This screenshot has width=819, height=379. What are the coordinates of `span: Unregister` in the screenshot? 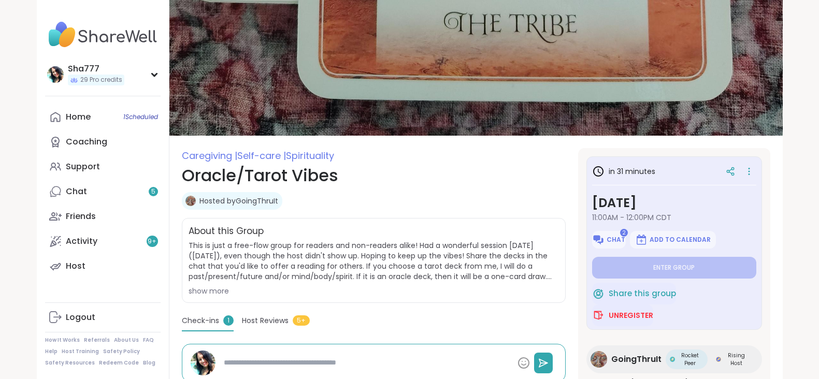 It's located at (631, 315).